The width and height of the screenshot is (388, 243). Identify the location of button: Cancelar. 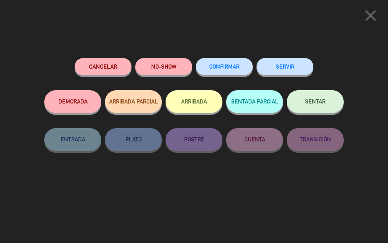
(103, 66).